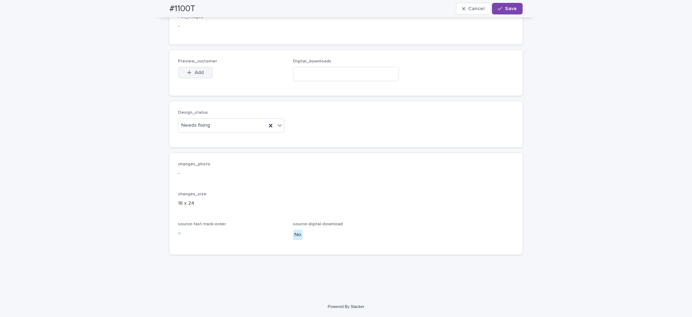 The image size is (692, 317). What do you see at coordinates (193, 112) in the screenshot?
I see `span: Design_status` at bounding box center [193, 112].